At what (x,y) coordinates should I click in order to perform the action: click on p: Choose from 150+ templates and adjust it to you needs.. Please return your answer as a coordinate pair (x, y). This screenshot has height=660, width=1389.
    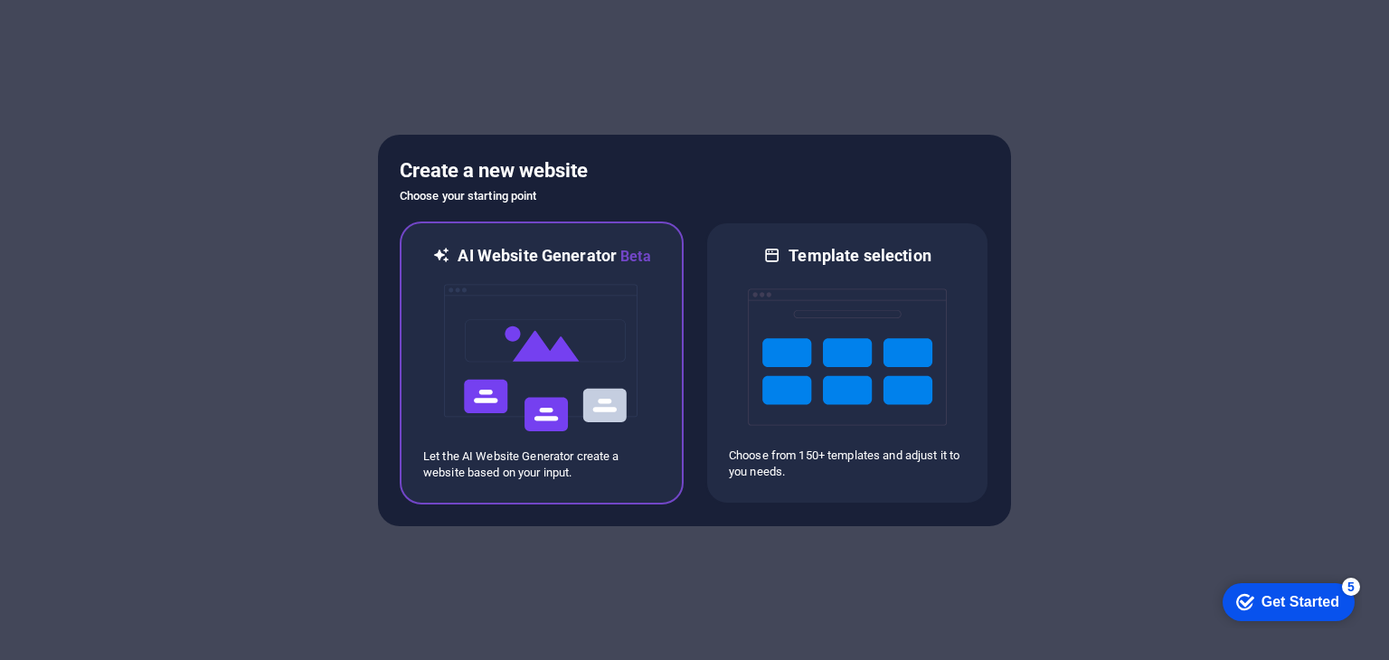
    Looking at the image, I should click on (847, 464).